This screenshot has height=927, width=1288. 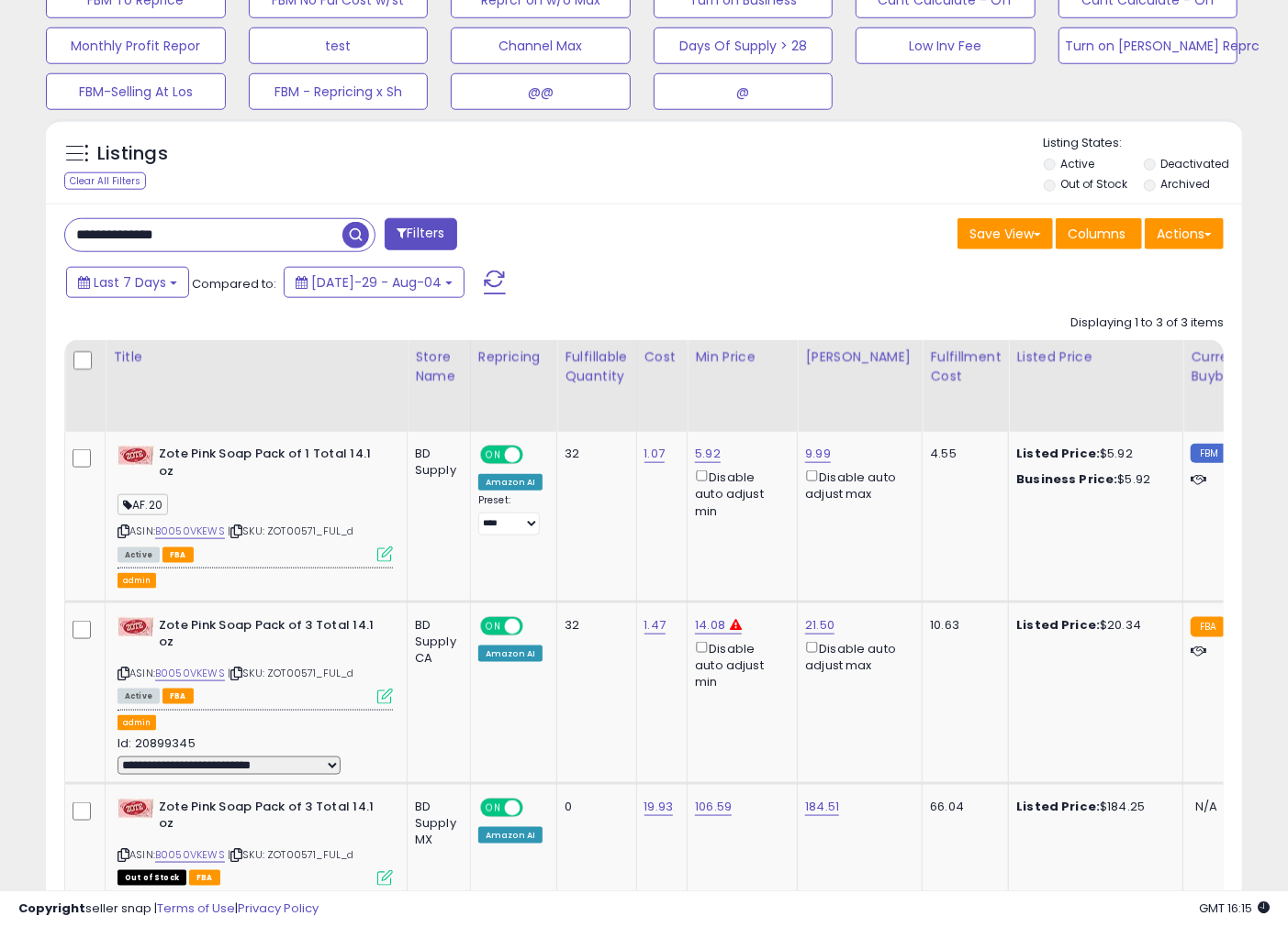 I want to click on label: Archived, so click(x=1185, y=184).